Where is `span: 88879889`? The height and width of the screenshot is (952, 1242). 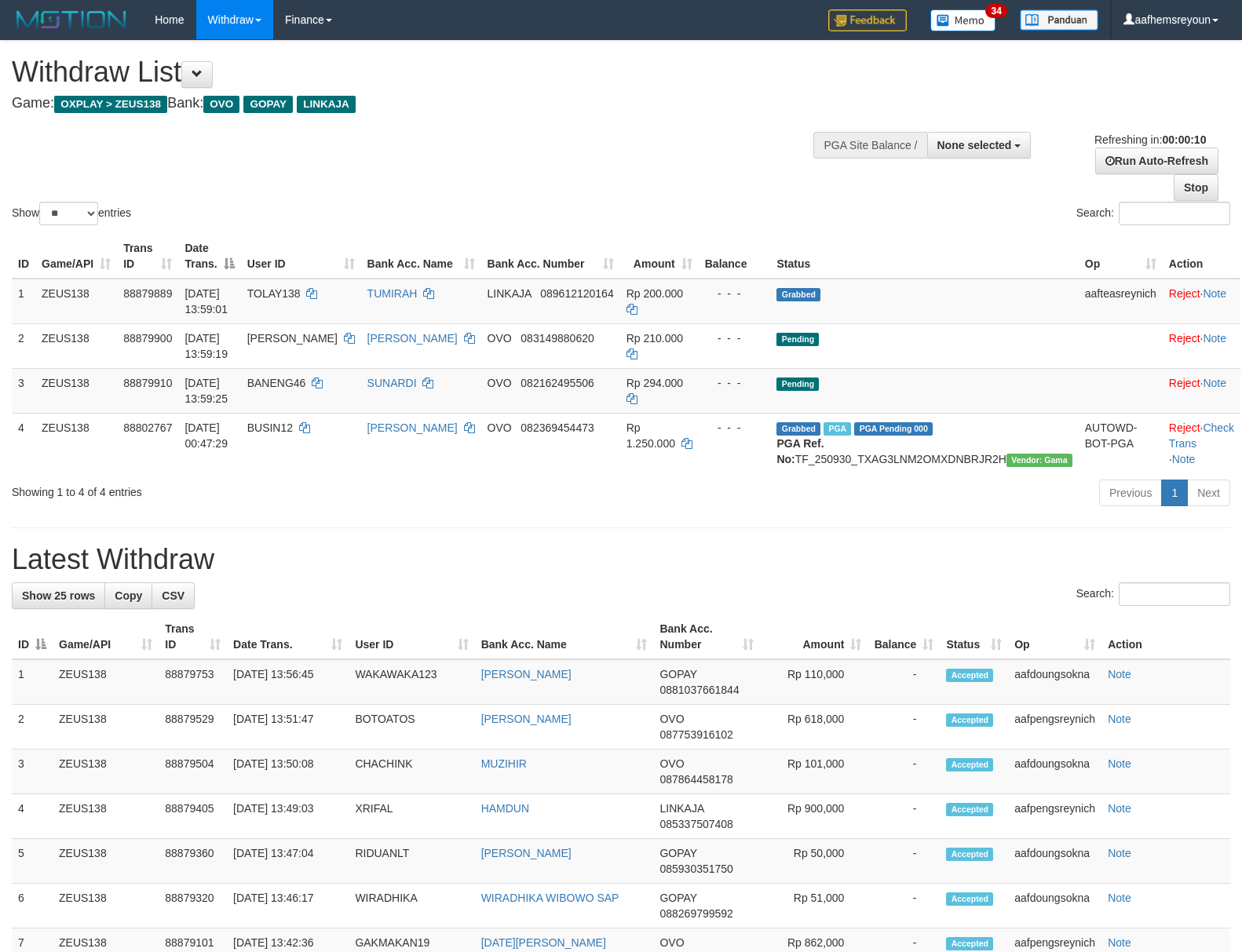 span: 88879889 is located at coordinates (147, 294).